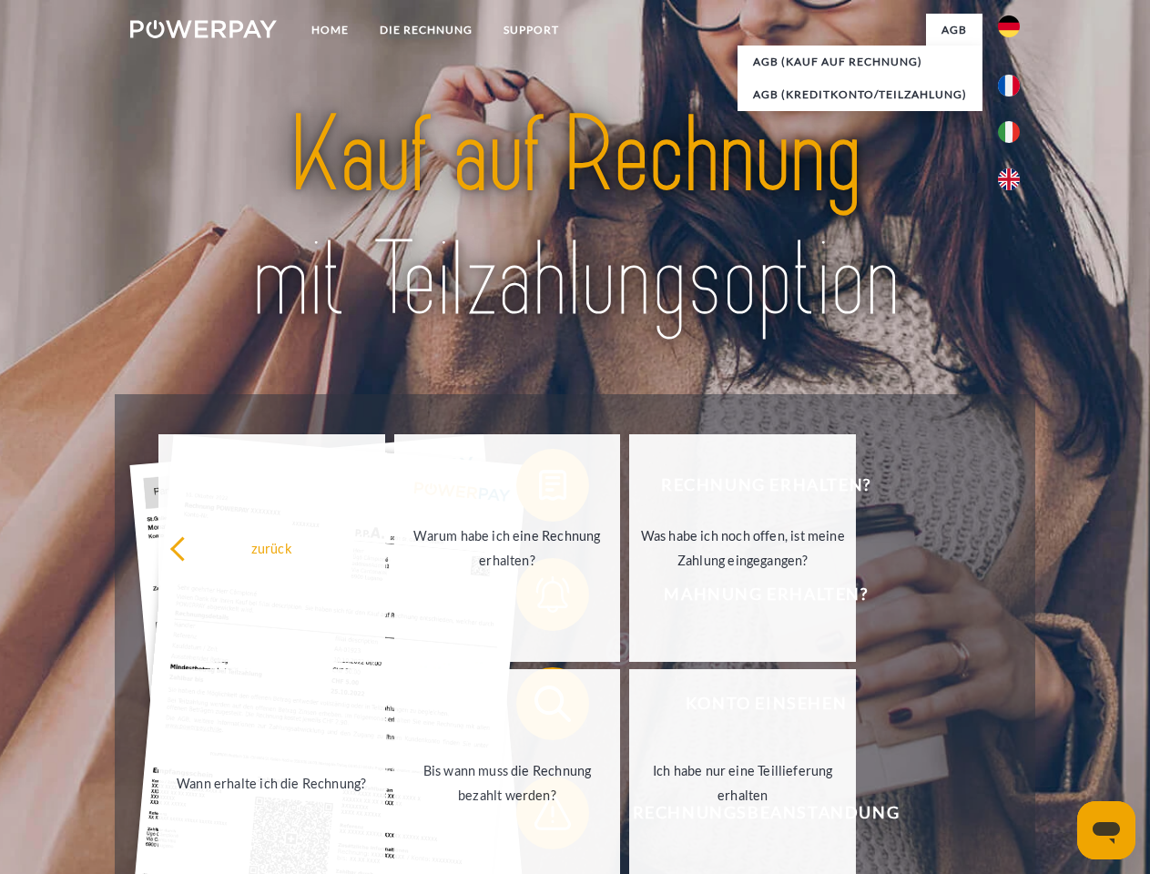 The height and width of the screenshot is (874, 1150). What do you see at coordinates (531, 30) in the screenshot?
I see `a: SUPPORT` at bounding box center [531, 30].